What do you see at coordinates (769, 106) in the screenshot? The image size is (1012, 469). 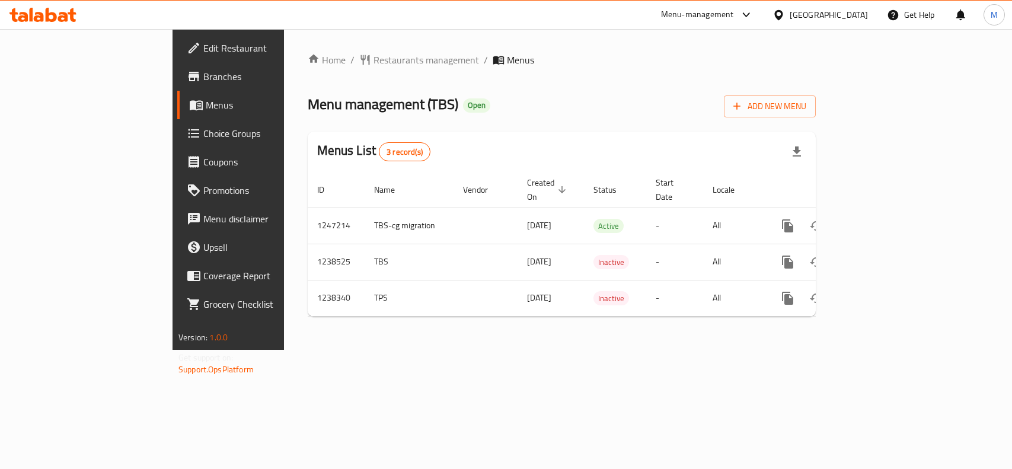 I see `button: Add New Menu` at bounding box center [769, 106].